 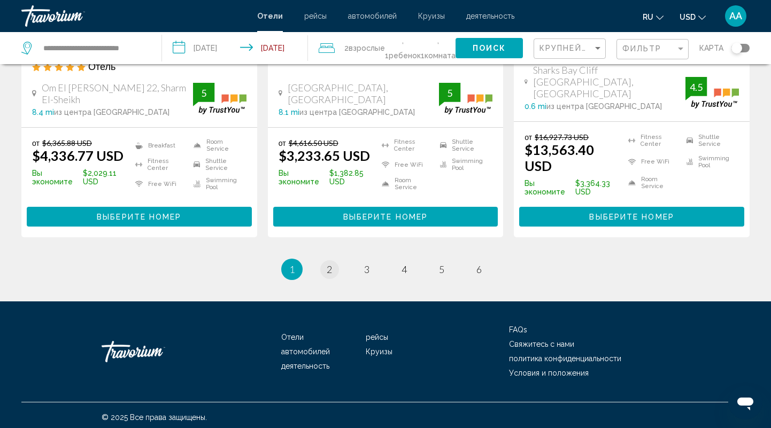 I want to click on button: Travelers: 2 adults, 1 child, so click(x=382, y=48).